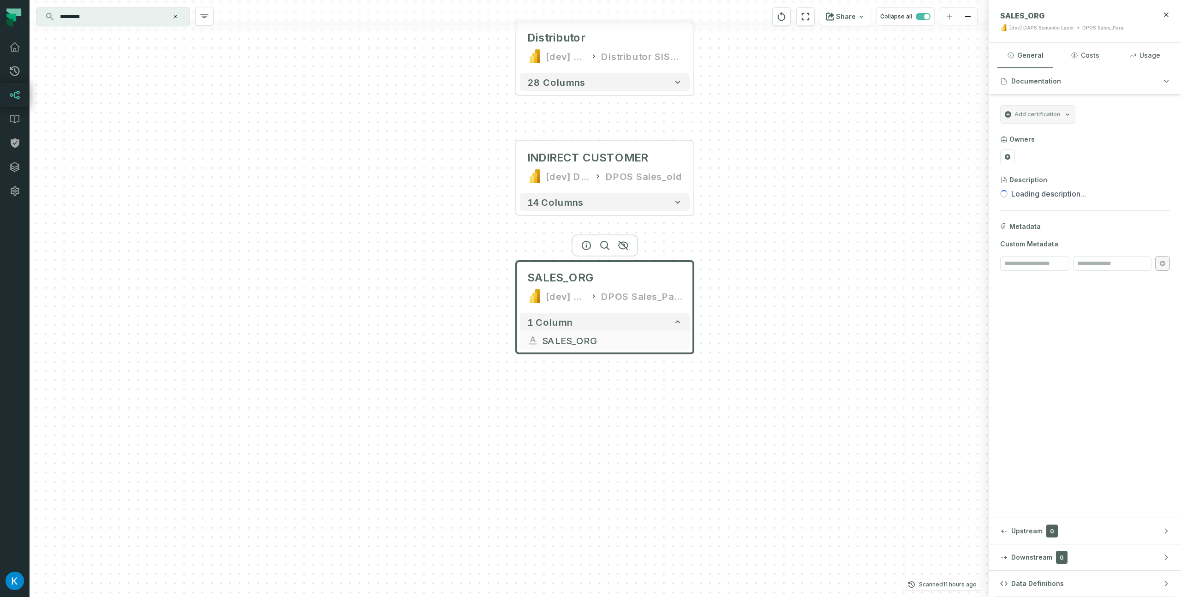 The width and height of the screenshot is (1181, 597). Describe the element at coordinates (15, 581) in the screenshot. I see `img: avatar of Kosta Shougaev` at that location.